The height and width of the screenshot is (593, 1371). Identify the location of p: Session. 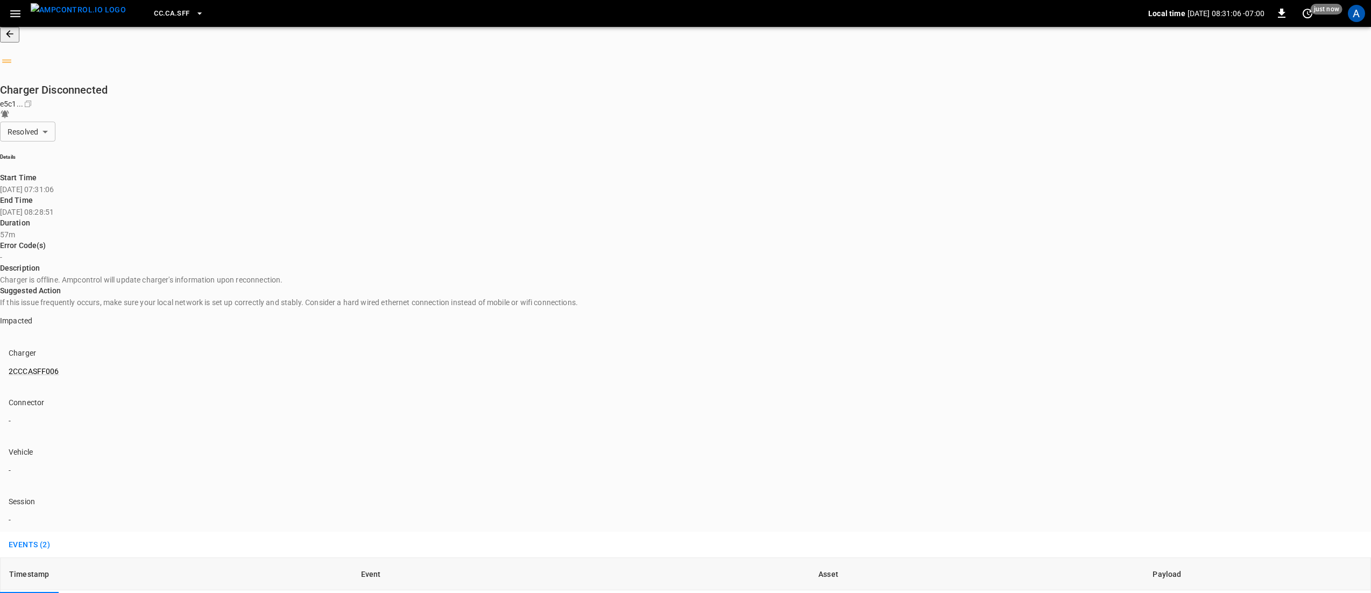
(673, 502).